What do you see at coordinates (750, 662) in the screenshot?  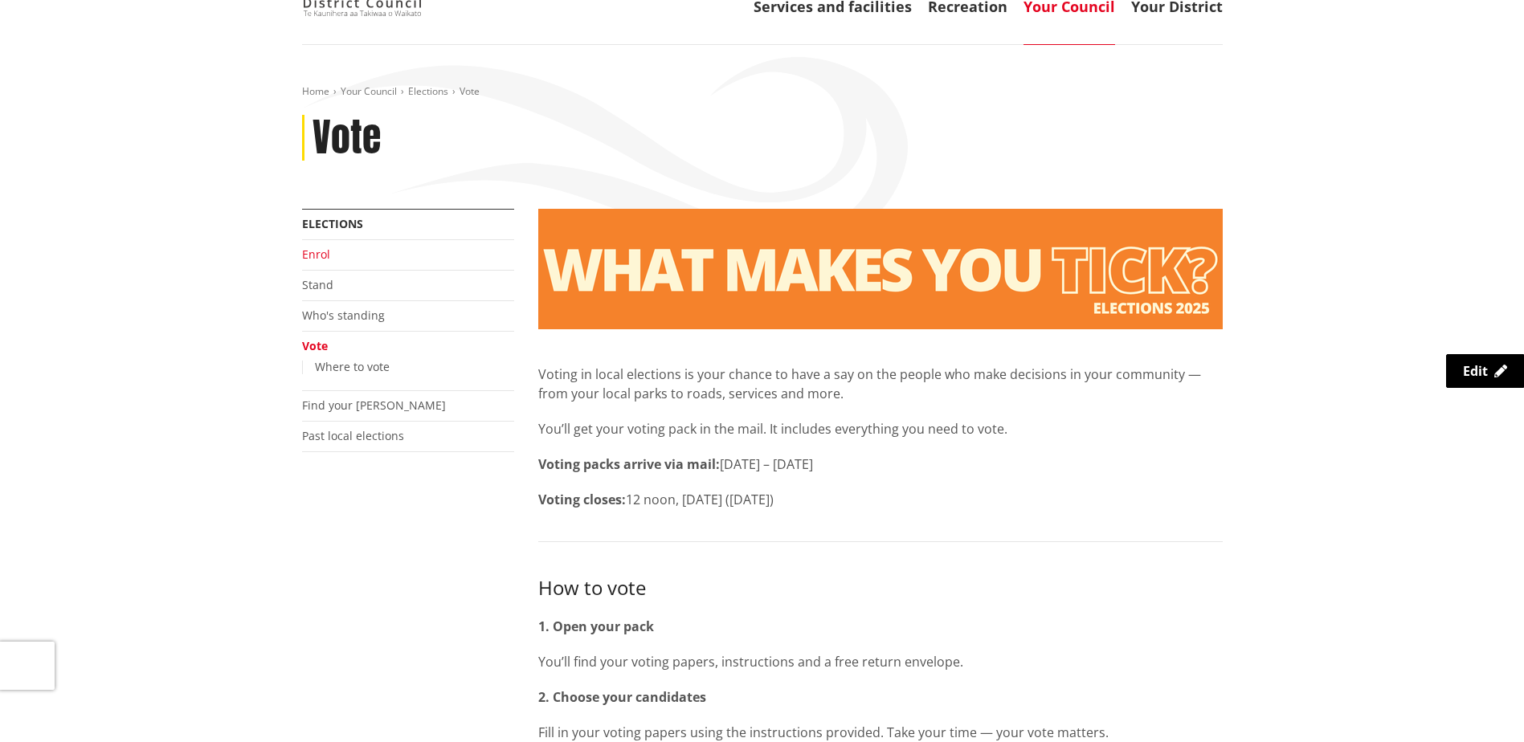 I see `span: You’ll find your voting papers, instructions and a free return envelope.` at bounding box center [750, 662].